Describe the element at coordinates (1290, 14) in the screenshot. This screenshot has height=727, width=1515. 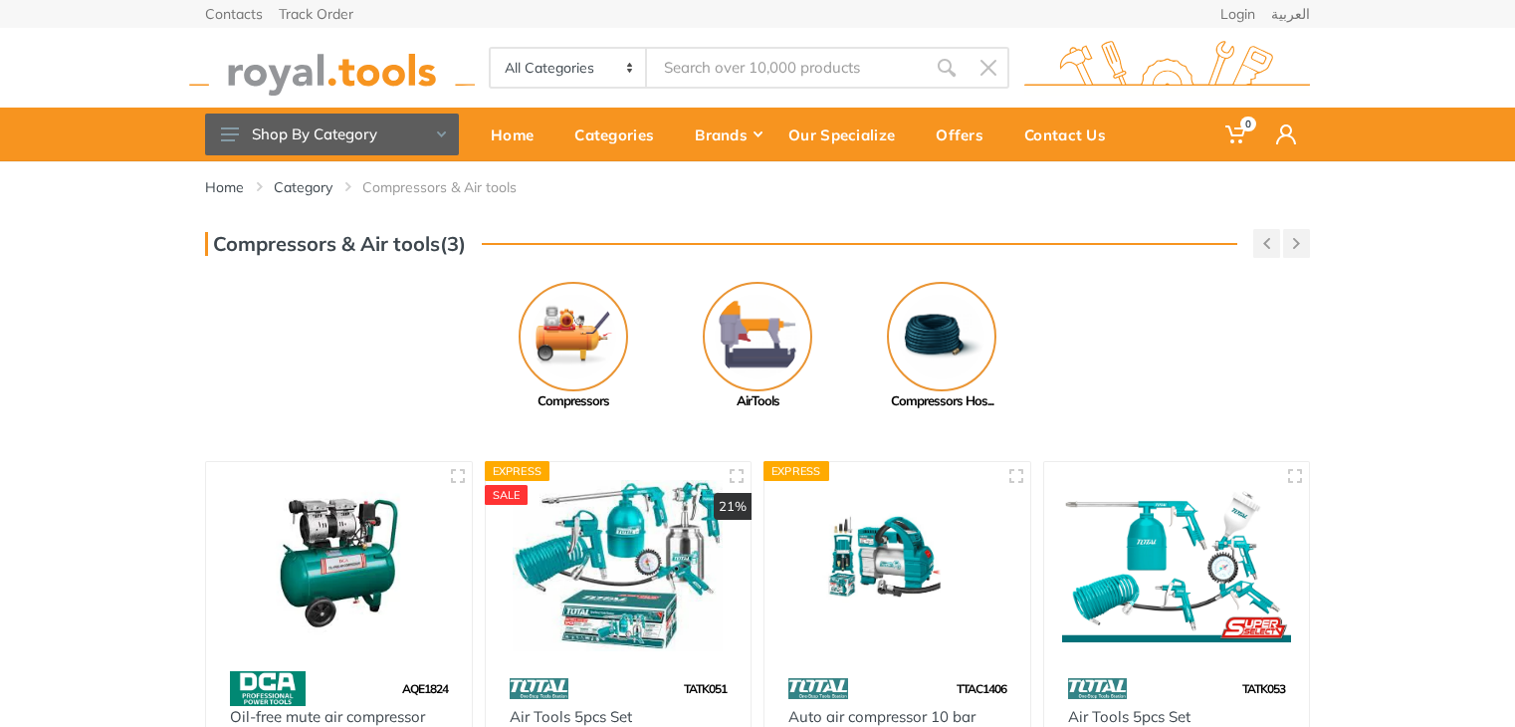
I see `a: العربية` at that location.